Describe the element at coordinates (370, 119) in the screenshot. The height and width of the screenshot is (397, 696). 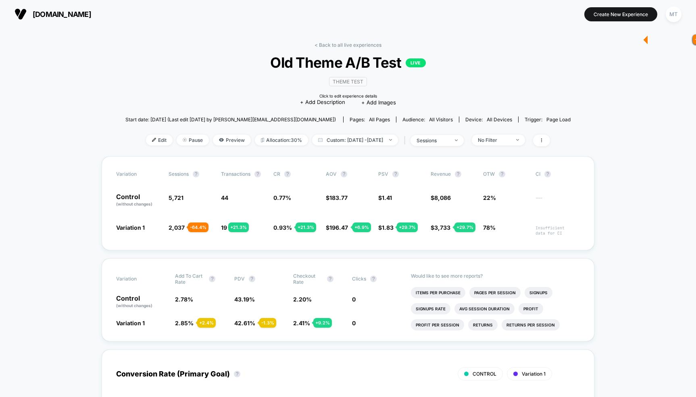
I see `div: Pages:` at that location.